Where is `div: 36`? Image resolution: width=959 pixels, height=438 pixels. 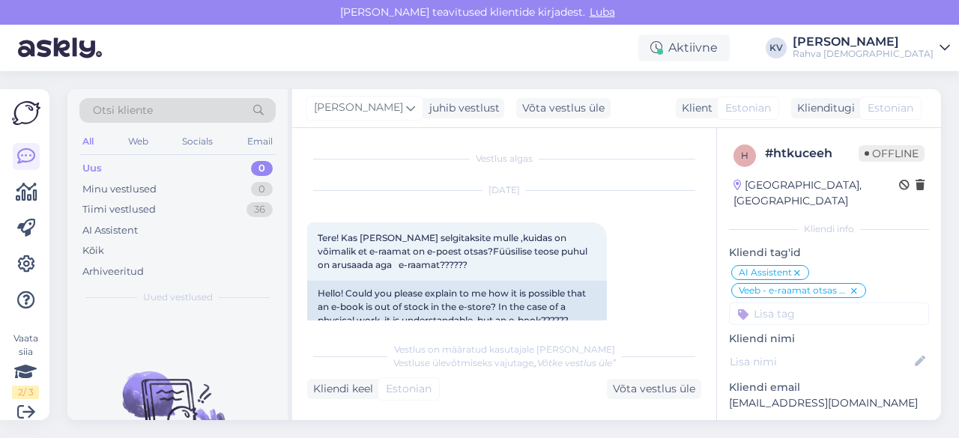
div: 36 is located at coordinates (259, 210).